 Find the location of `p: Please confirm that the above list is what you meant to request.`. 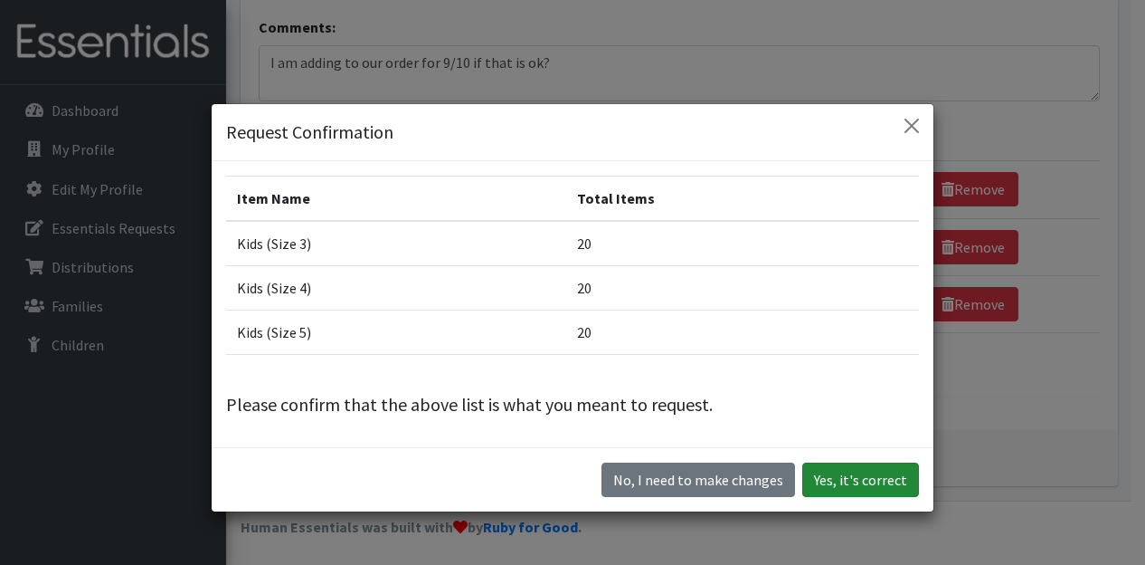

p: Please confirm that the above list is what you meant to request. is located at coordinates (573, 404).